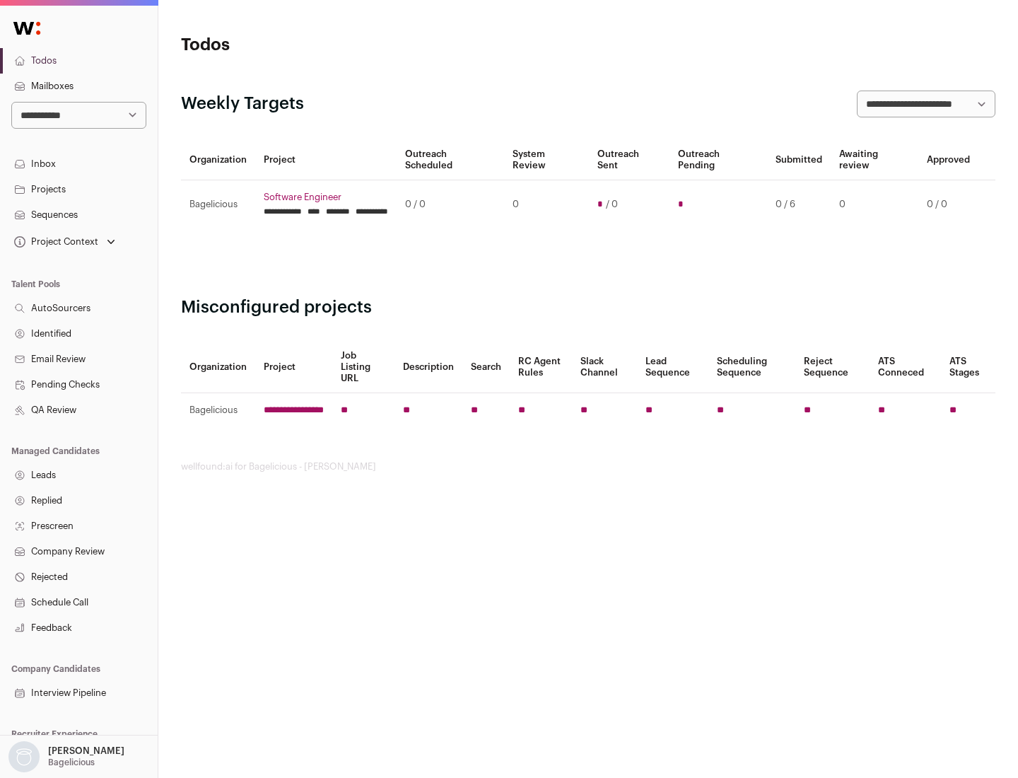  What do you see at coordinates (428, 367) in the screenshot?
I see `th: Description` at bounding box center [428, 367].